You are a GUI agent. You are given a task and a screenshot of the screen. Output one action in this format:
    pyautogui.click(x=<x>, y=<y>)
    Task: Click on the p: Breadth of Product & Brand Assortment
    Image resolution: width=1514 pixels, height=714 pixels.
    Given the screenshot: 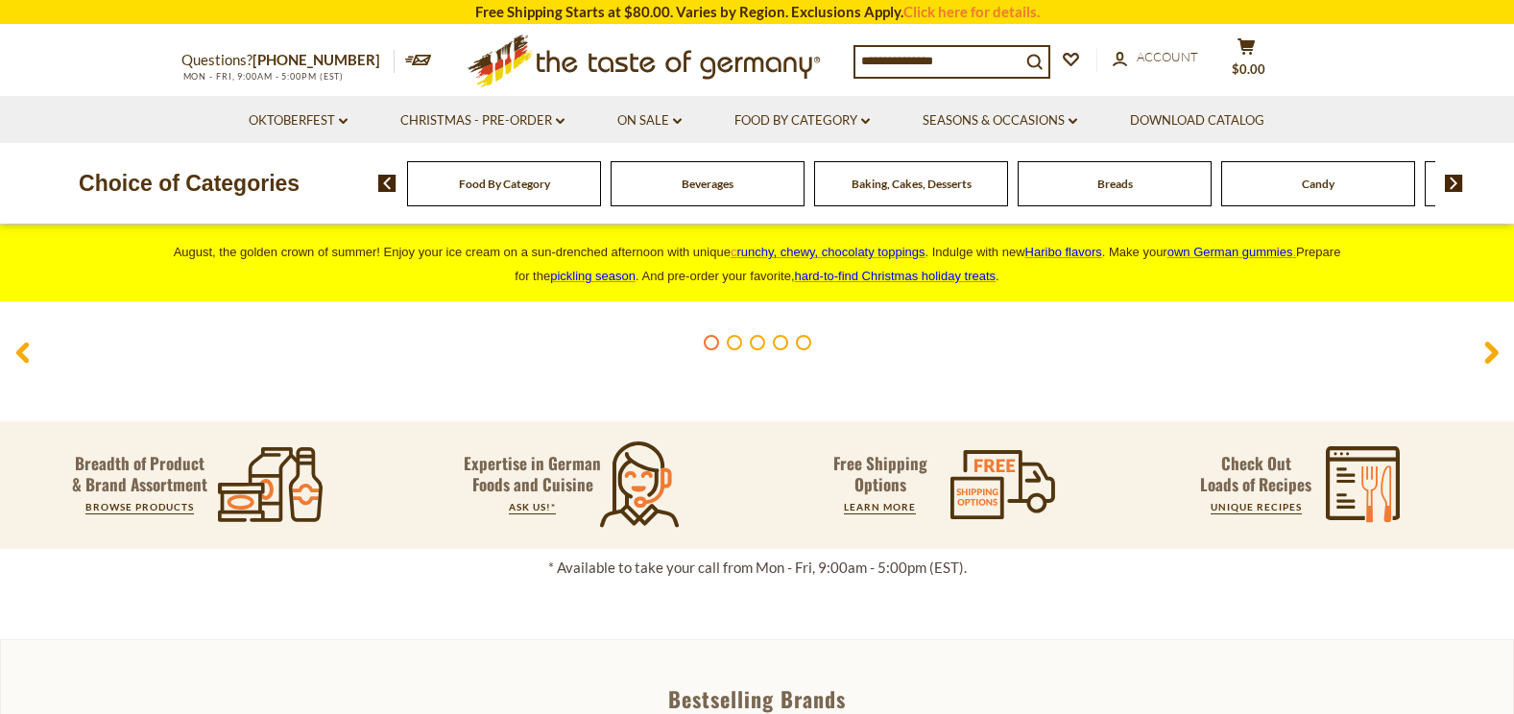 What is the action you would take?
    pyautogui.click(x=139, y=474)
    